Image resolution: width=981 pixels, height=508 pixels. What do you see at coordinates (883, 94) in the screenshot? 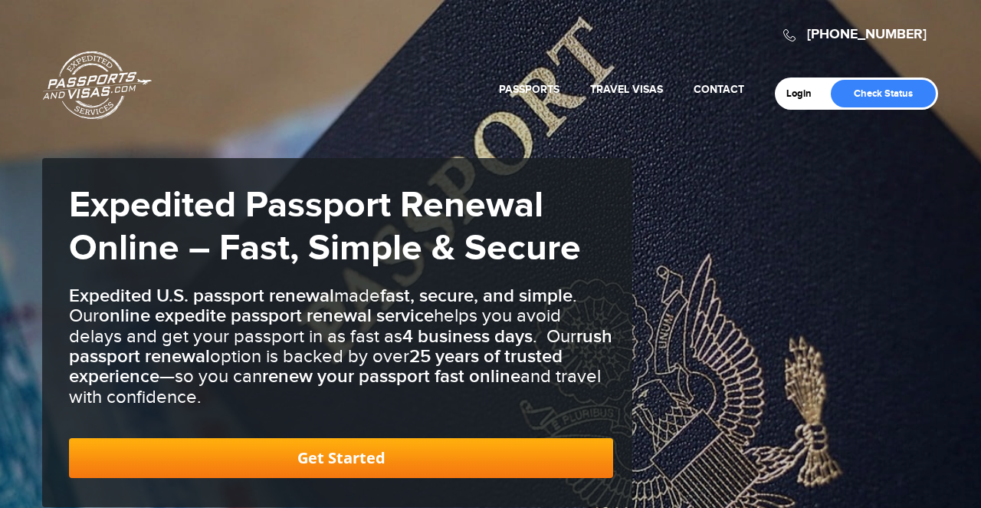
I see `a: Check Status` at bounding box center [883, 94].